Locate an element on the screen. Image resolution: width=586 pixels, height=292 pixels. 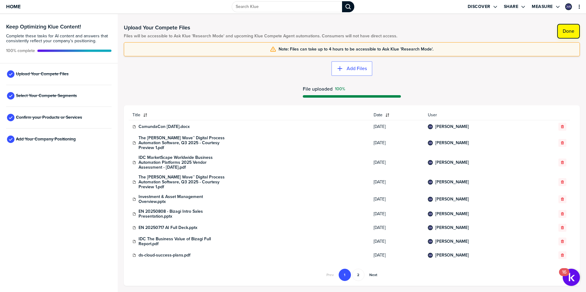
label: Measure is located at coordinates (542, 7).